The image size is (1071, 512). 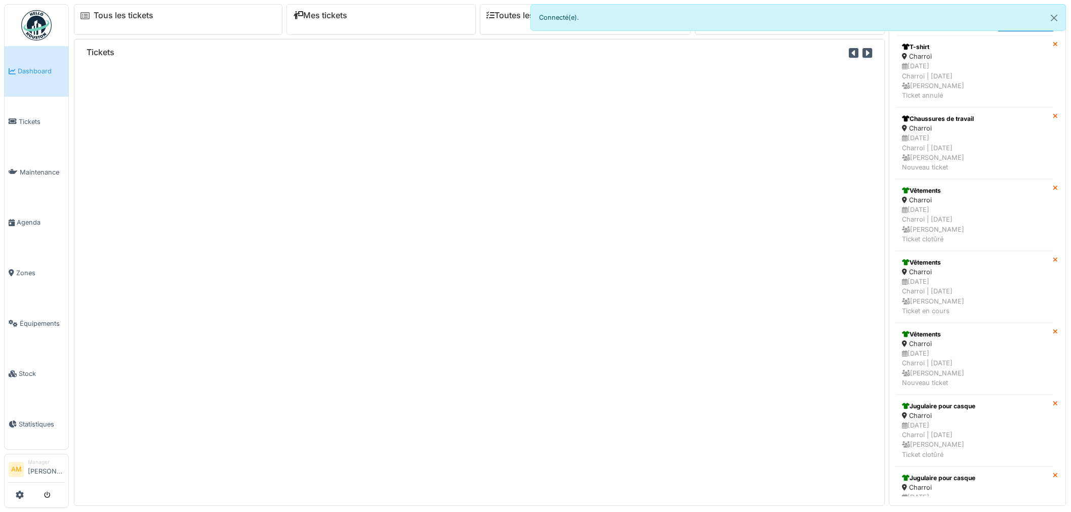 What do you see at coordinates (100, 52) in the screenshot?
I see `h6: Tickets` at bounding box center [100, 52].